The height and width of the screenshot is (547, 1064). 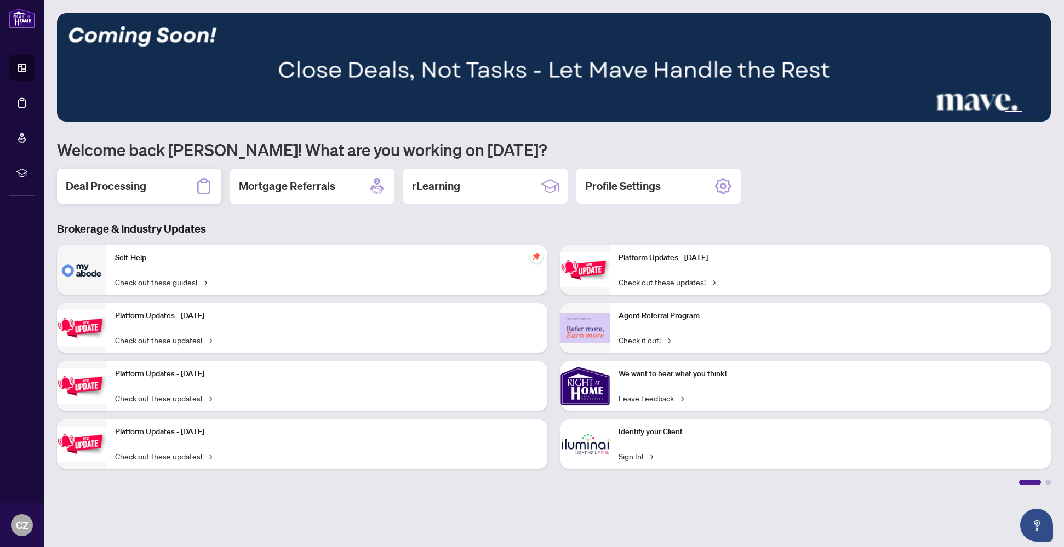 I want to click on button: 5, so click(x=1029, y=113).